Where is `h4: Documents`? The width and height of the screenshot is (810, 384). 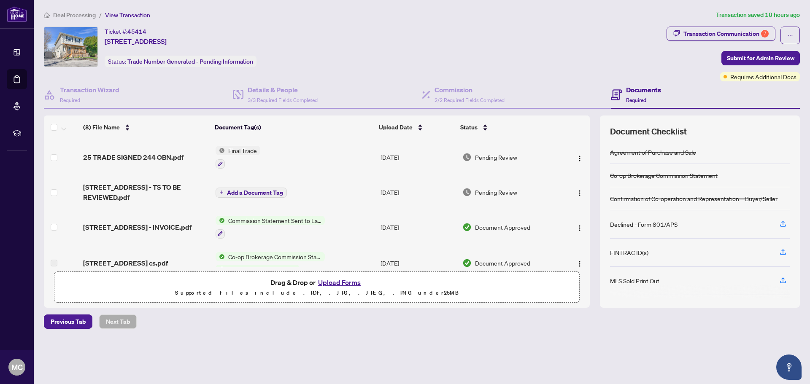
h4: Documents is located at coordinates (643, 90).